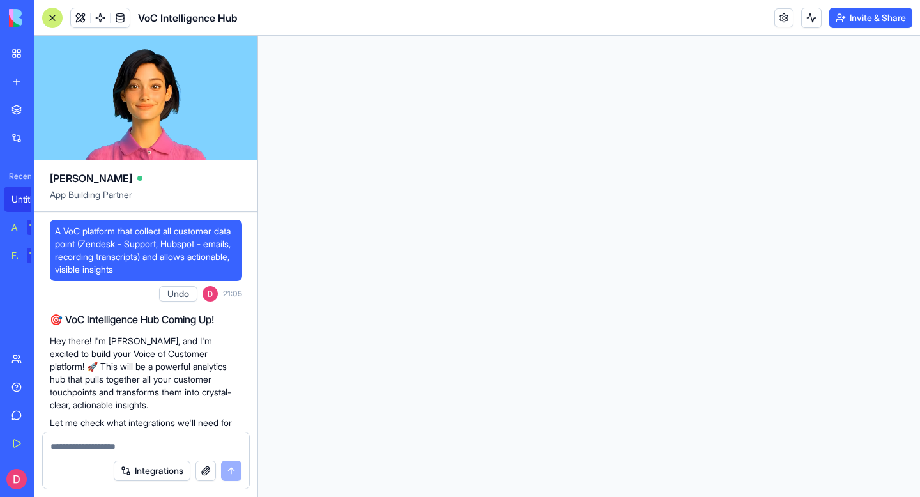 The width and height of the screenshot is (920, 497). What do you see at coordinates (871, 18) in the screenshot?
I see `button: Invite & Share` at bounding box center [871, 18].